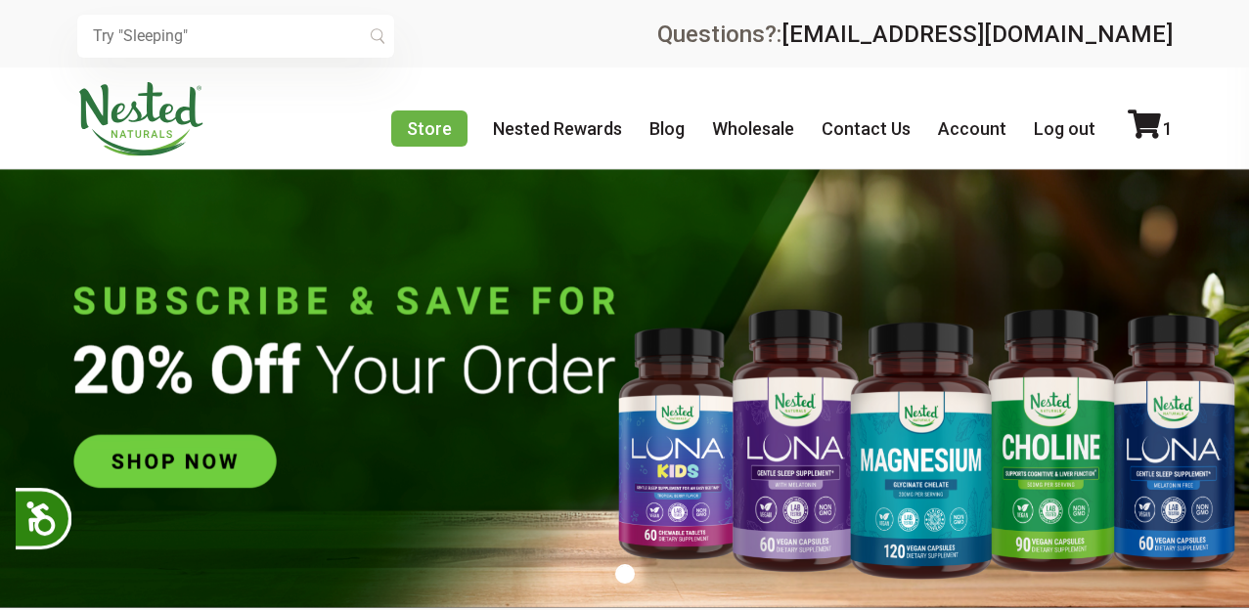  Describe the element at coordinates (866, 128) in the screenshot. I see `a: Contact Us` at that location.